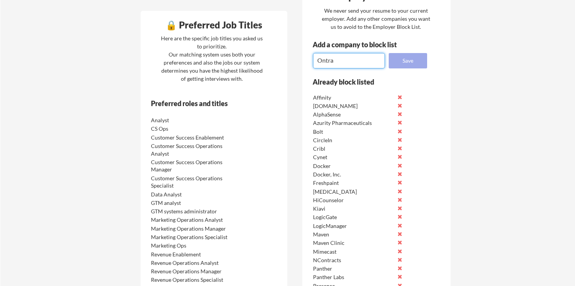 The width and height of the screenshot is (575, 286). Describe the element at coordinates (203, 103) in the screenshot. I see `div: Preferred roles and titles` at that location.